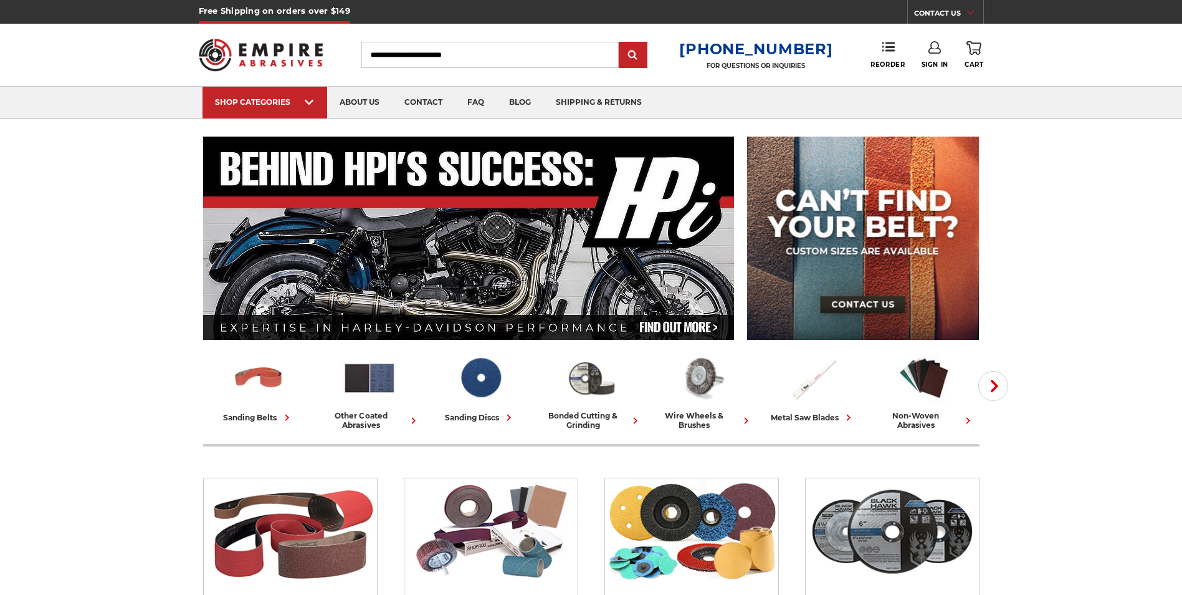 The height and width of the screenshot is (595, 1182). Describe the element at coordinates (888, 64) in the screenshot. I see `span: Reorder` at that location.